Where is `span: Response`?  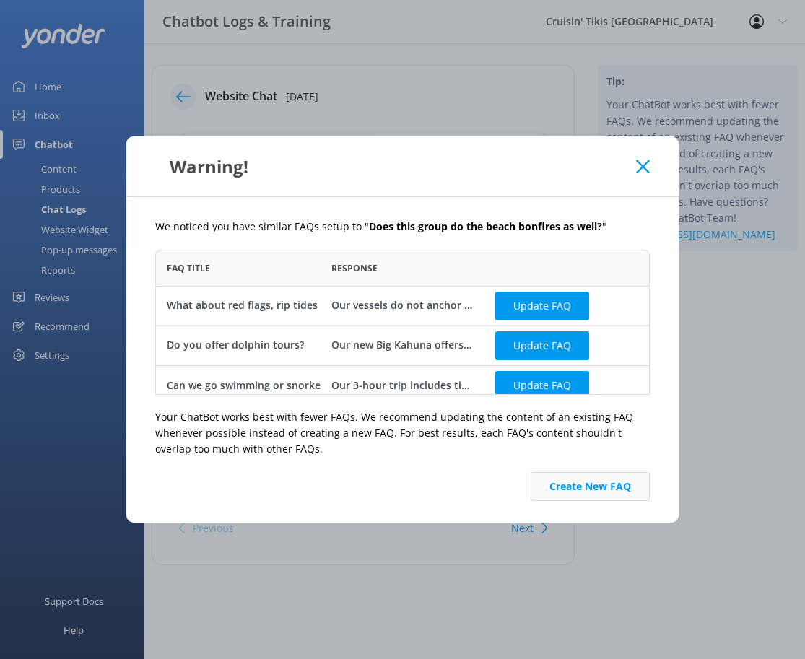
span: Response is located at coordinates (354, 268).